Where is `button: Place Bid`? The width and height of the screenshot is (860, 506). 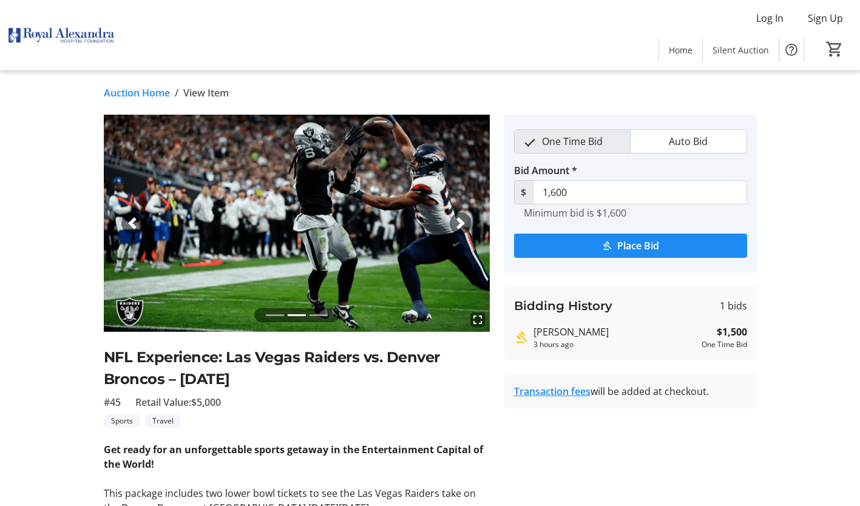
button: Place Bid is located at coordinates (630, 246).